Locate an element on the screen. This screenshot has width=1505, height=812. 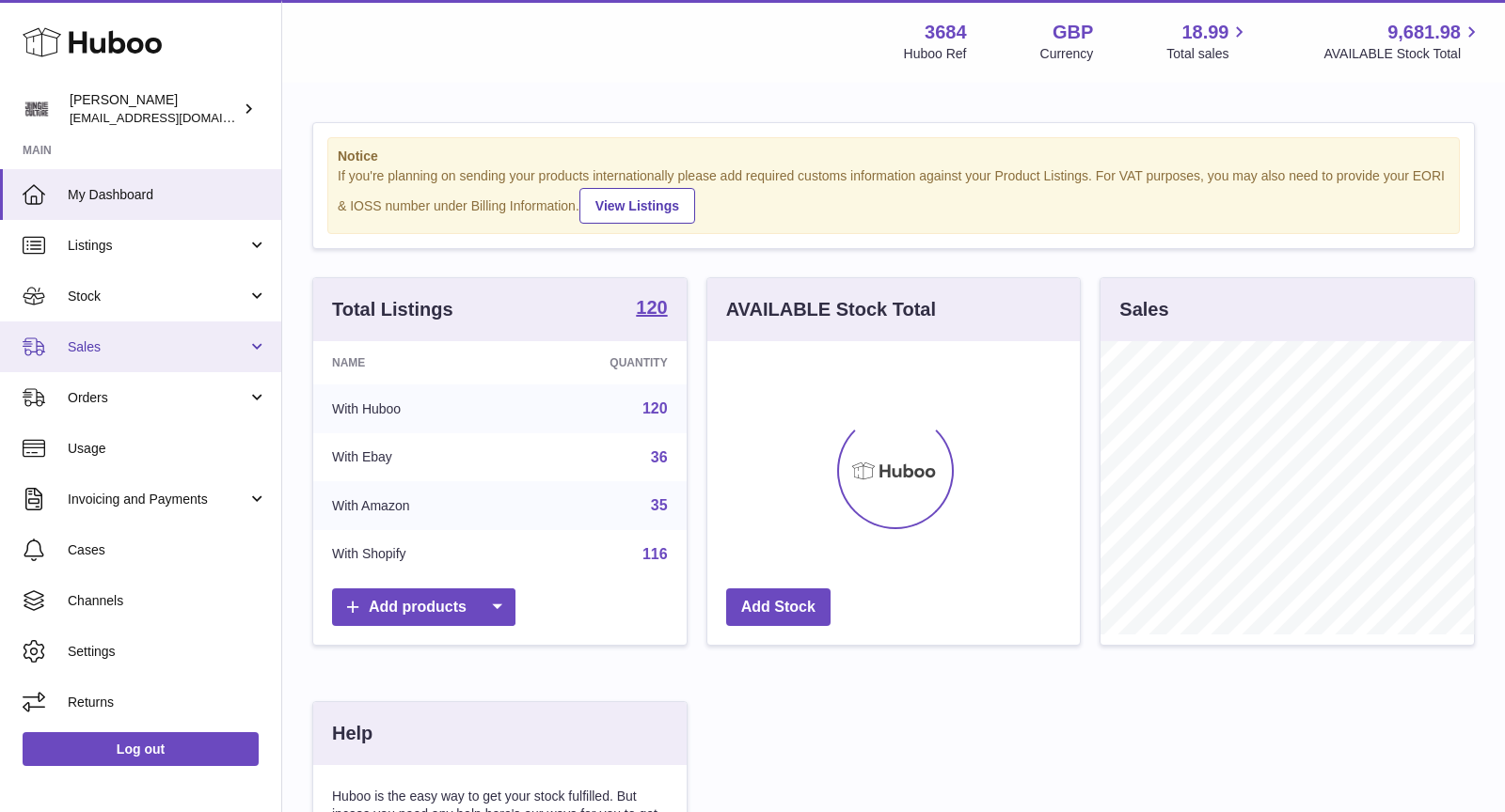
span: Listings is located at coordinates (158, 246).